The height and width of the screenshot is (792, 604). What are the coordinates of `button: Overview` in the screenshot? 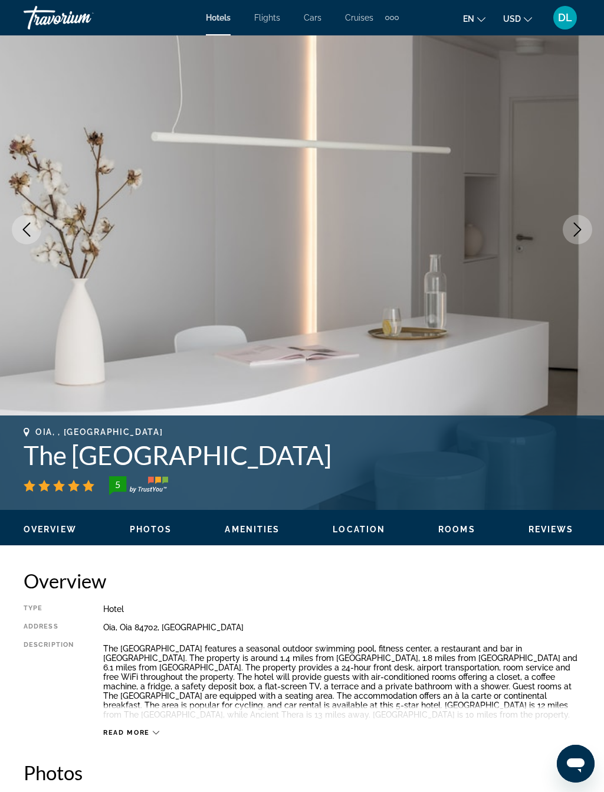 It's located at (50, 529).